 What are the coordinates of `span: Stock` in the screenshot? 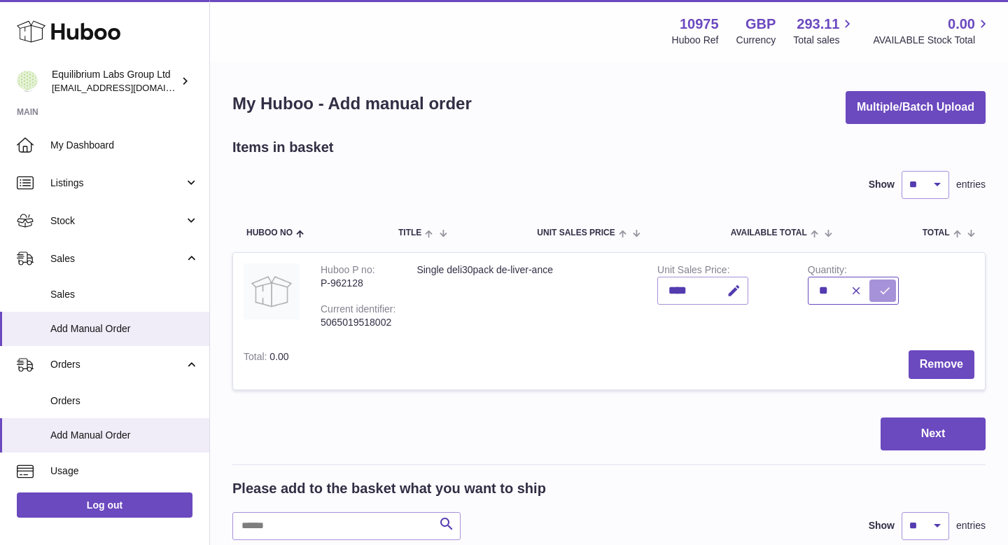 It's located at (117, 220).